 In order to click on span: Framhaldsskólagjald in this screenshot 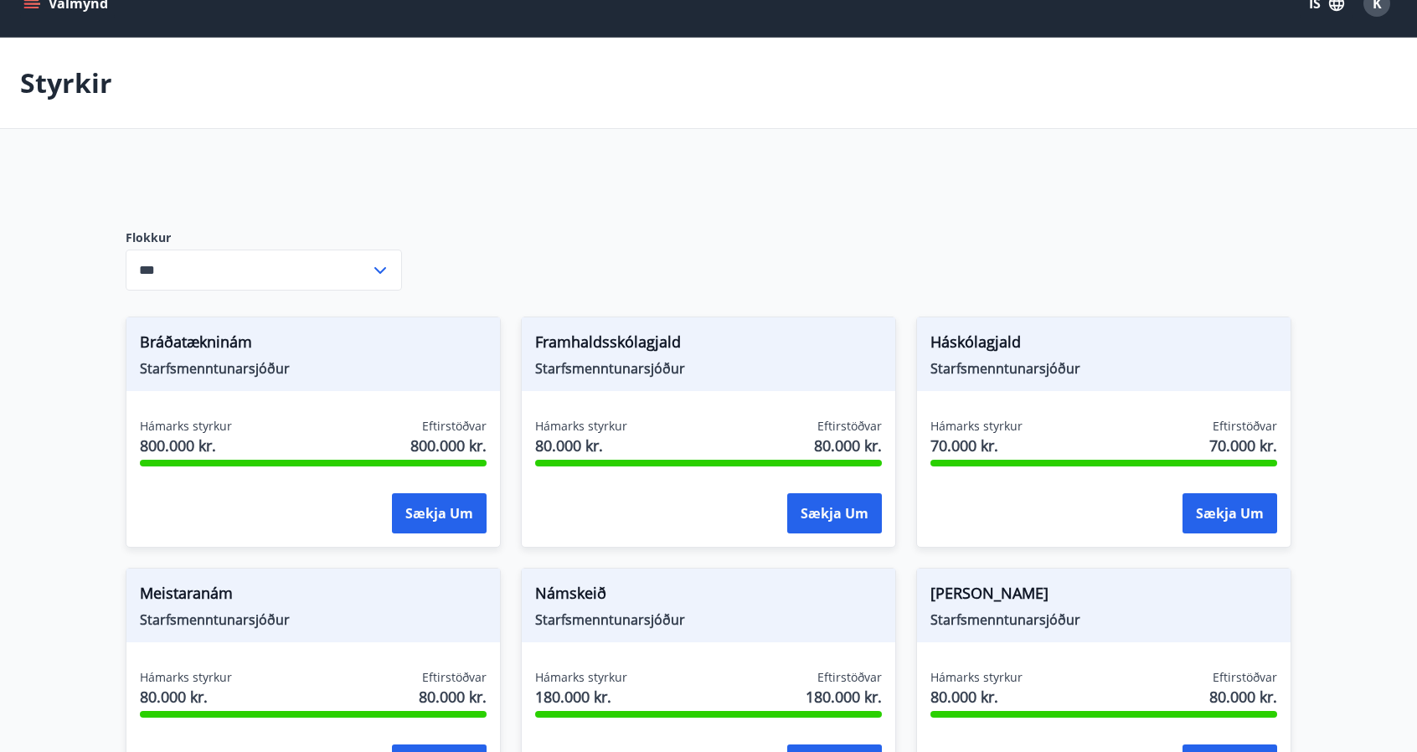, I will do `click(709, 345)`.